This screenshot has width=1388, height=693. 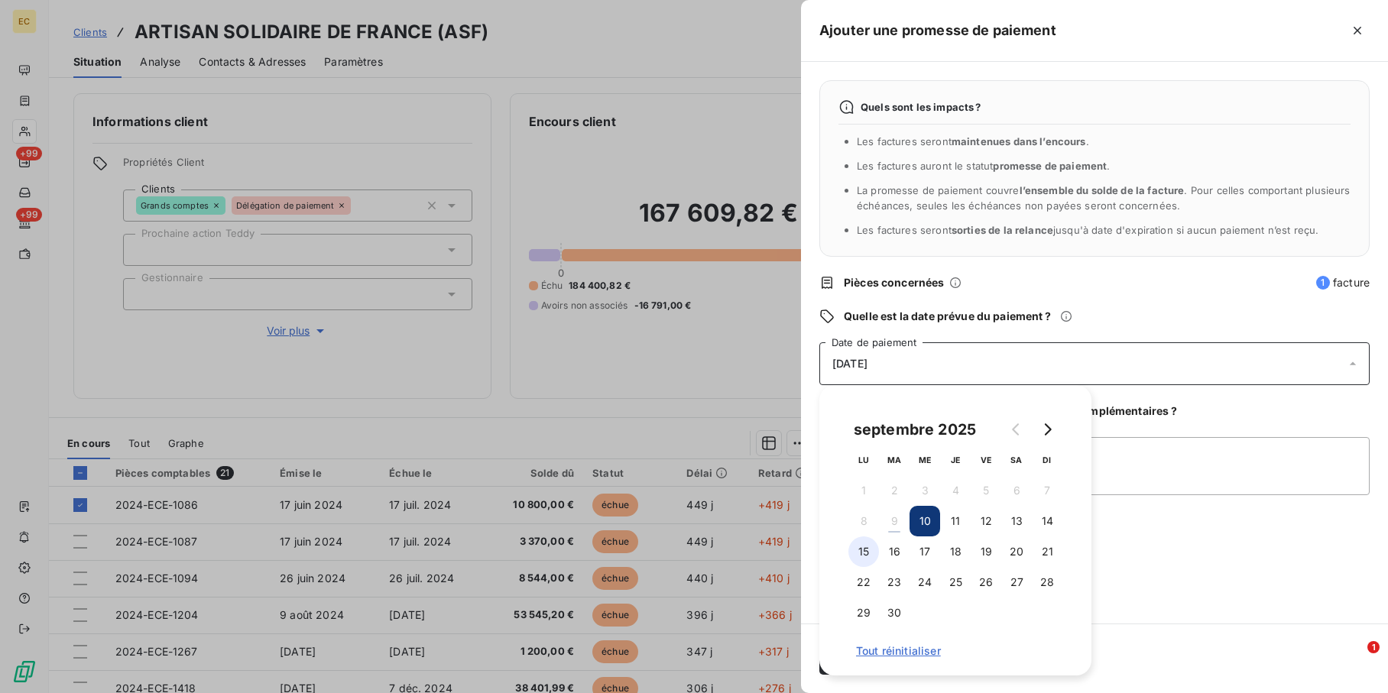 What do you see at coordinates (921, 107) in the screenshot?
I see `span: Quels sont les impacts ?` at bounding box center [921, 107].